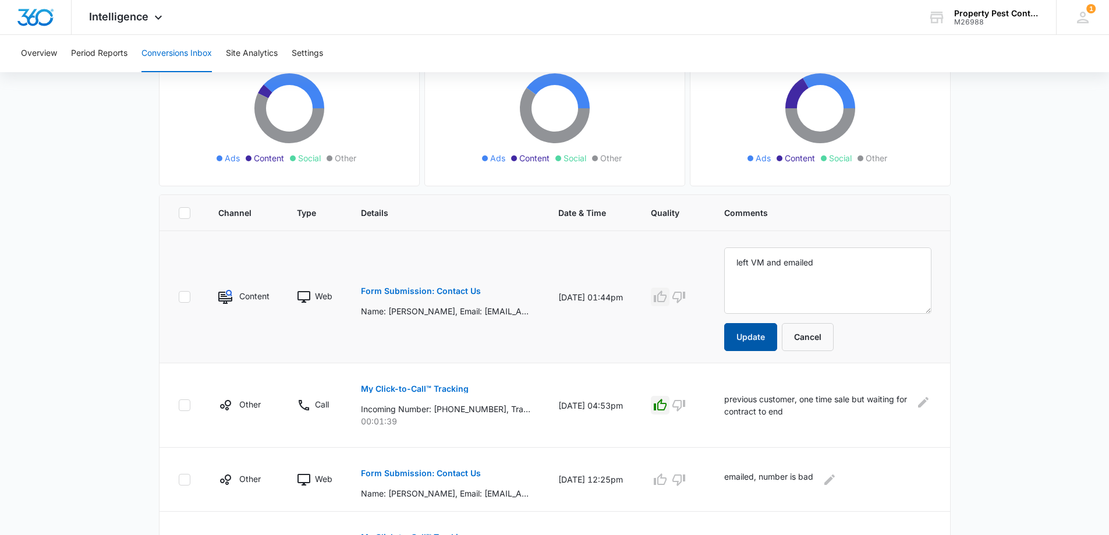 Image resolution: width=1109 pixels, height=535 pixels. Describe the element at coordinates (807, 337) in the screenshot. I see `button: Cancel` at that location.